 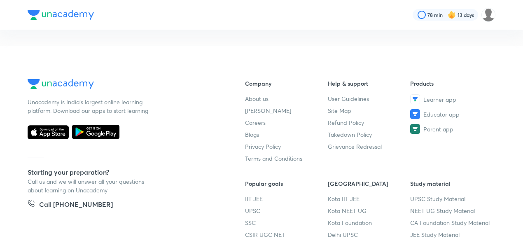 I want to click on a: Site Map, so click(x=369, y=110).